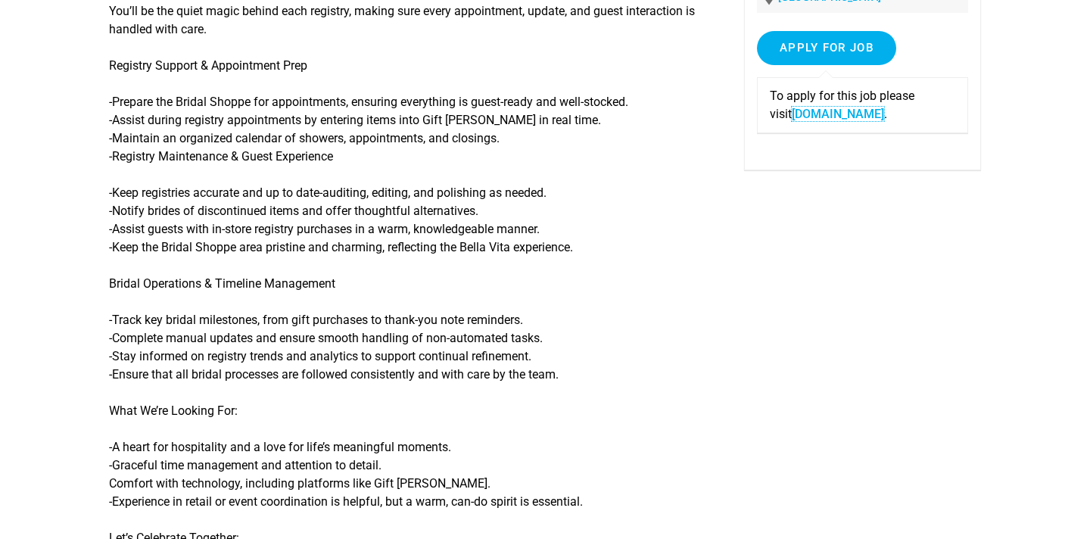  What do you see at coordinates (404, 411) in the screenshot?
I see `p: What We’re Looking For:` at bounding box center [404, 411].